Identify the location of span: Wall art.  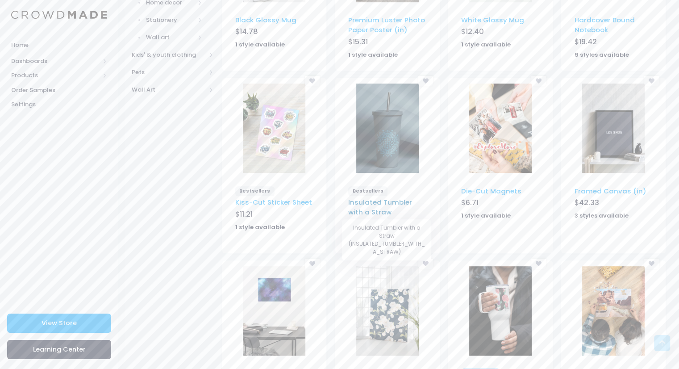
(171, 38).